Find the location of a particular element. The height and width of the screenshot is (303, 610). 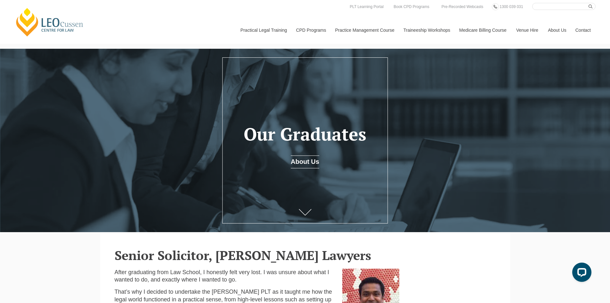

p: After graduating from Law School, I honestly felt very lost. I was unsure about what I wanted to ... is located at coordinates (224, 276).